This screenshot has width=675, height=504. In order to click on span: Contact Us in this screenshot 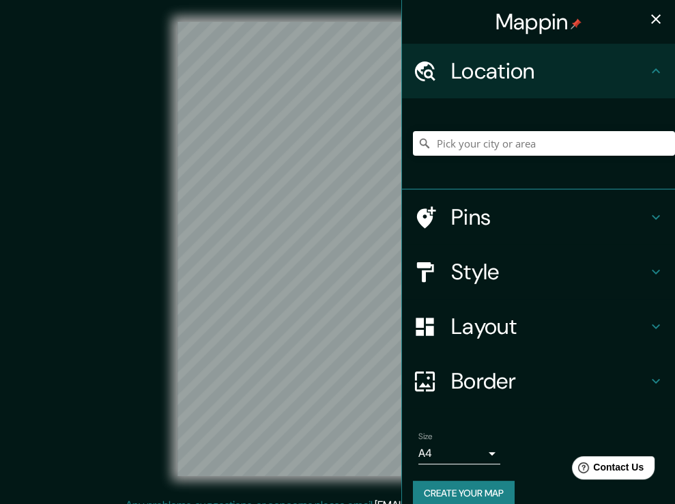, I will do `click(65, 16)`.